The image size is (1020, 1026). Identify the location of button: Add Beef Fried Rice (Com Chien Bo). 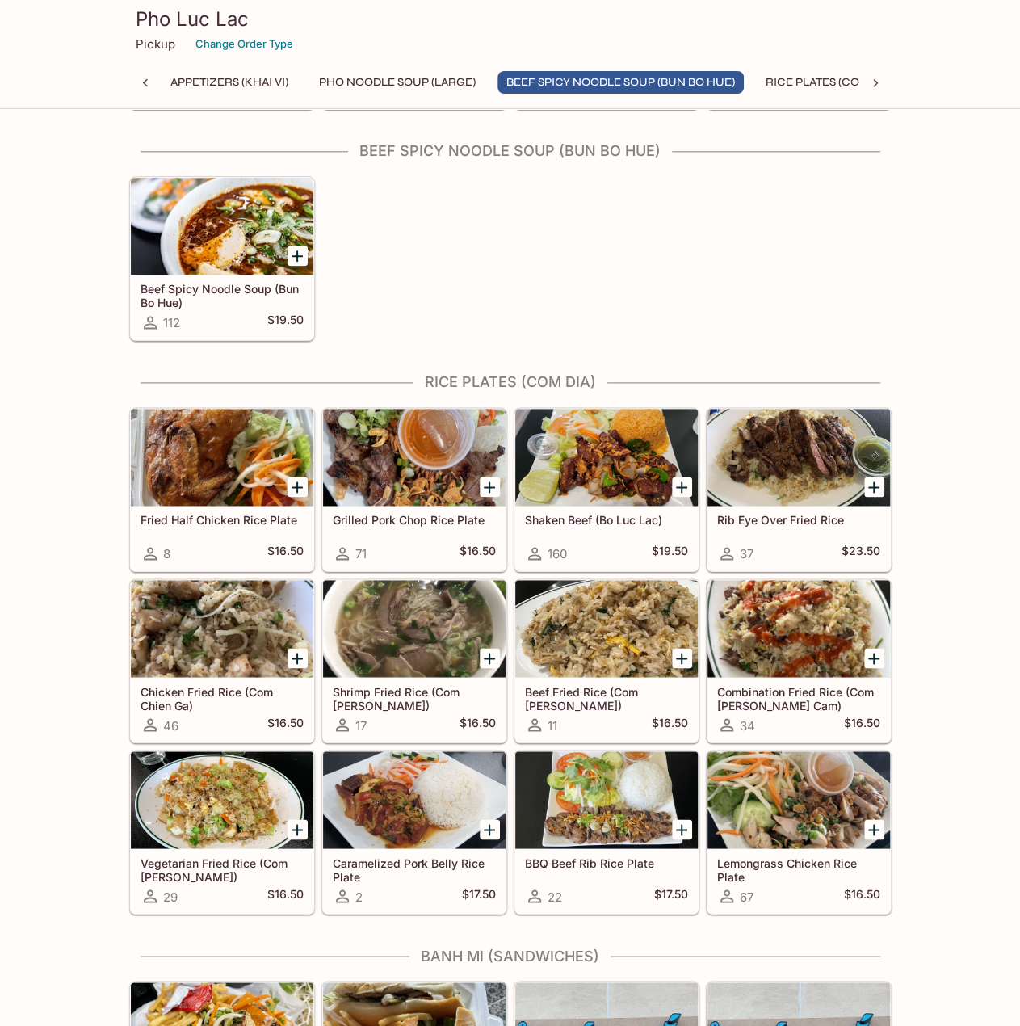
(682, 658).